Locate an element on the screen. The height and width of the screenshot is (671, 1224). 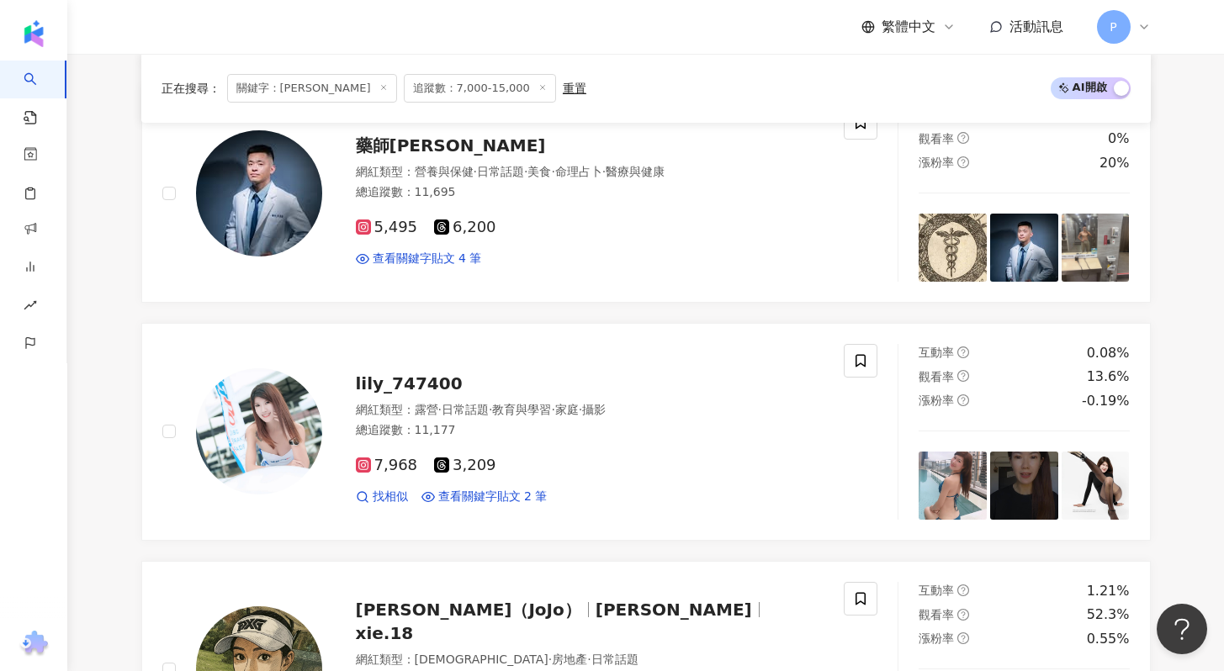
div: 0% is located at coordinates (1118, 139).